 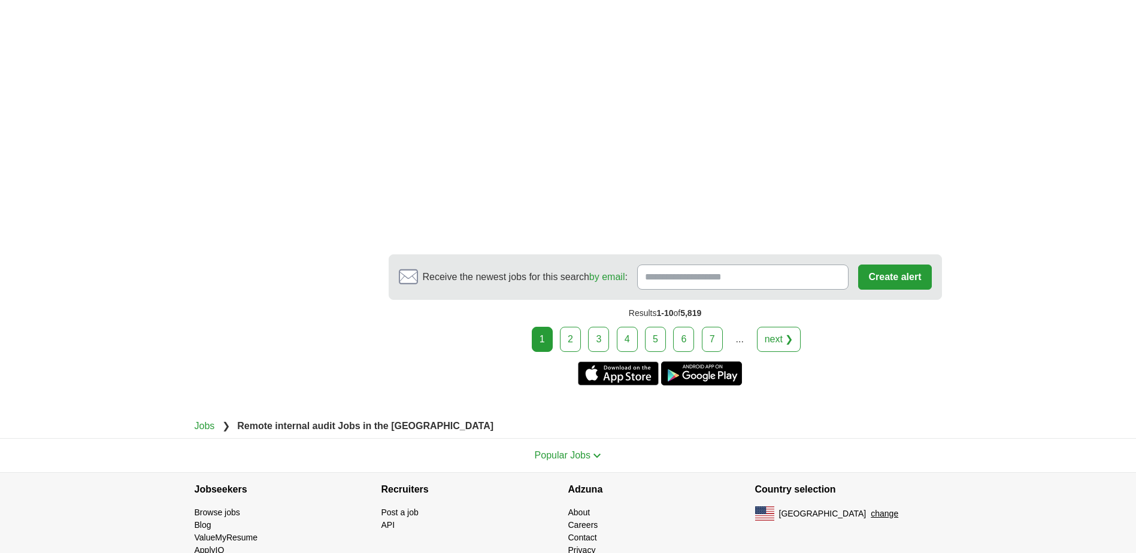 I want to click on span: 5,819, so click(x=690, y=313).